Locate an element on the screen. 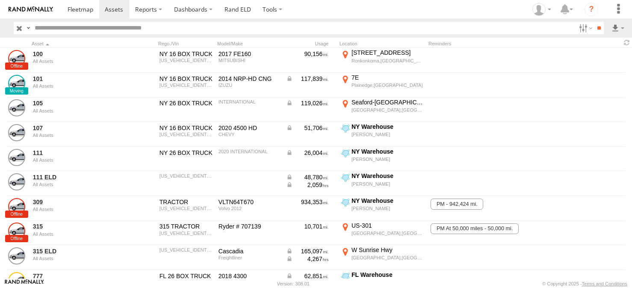  div: INTERNATIONAL is located at coordinates (249, 102).